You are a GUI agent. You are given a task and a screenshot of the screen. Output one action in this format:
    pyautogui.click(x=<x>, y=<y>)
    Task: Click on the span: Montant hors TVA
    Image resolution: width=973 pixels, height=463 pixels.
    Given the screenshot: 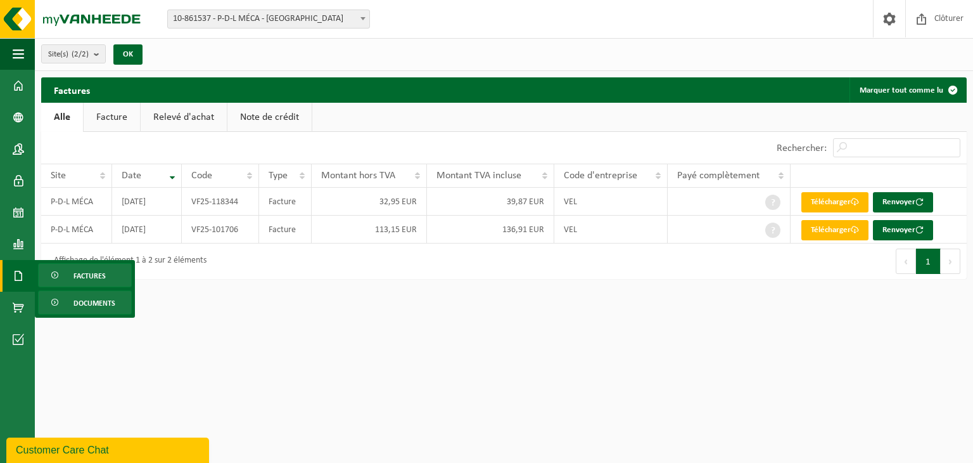 What is the action you would take?
    pyautogui.click(x=358, y=176)
    